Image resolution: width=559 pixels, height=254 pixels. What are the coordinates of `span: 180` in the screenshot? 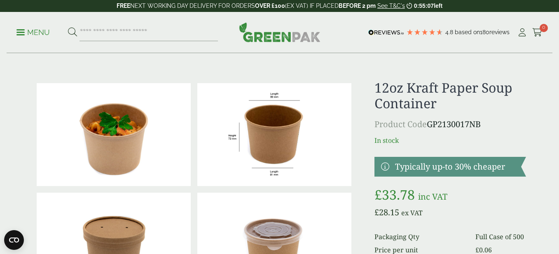 It's located at (484, 32).